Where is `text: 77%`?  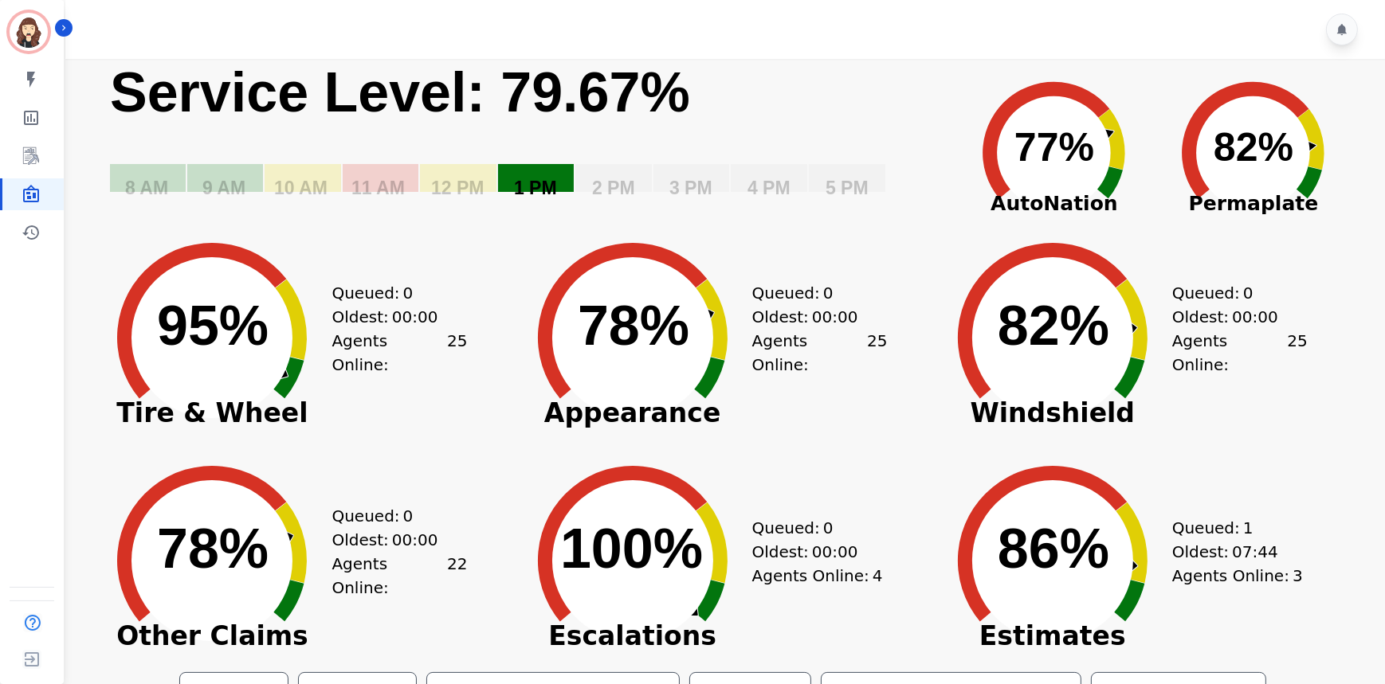 text: 77% is located at coordinates (1054, 147).